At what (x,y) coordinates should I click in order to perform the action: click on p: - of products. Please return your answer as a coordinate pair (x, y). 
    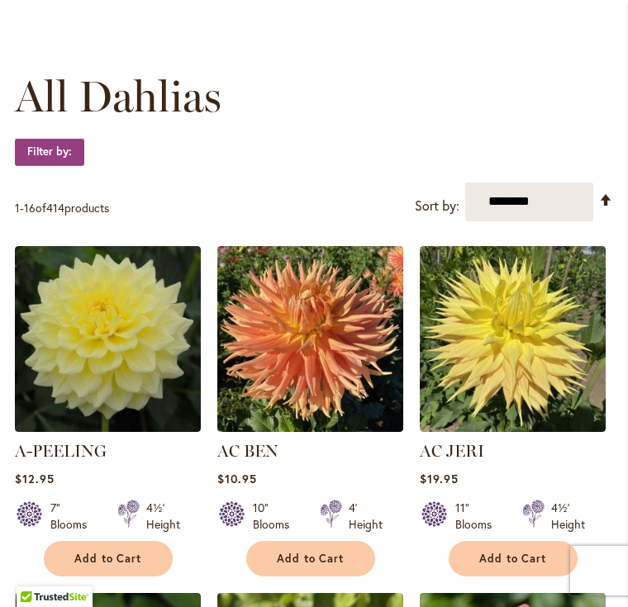
    Looking at the image, I should click on (62, 208).